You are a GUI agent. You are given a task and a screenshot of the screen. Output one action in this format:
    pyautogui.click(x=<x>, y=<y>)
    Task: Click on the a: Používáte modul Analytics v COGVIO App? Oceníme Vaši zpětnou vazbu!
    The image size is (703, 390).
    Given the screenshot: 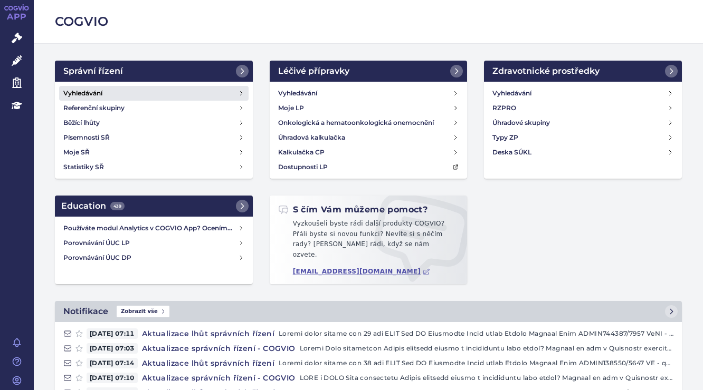 What is the action you would take?
    pyautogui.click(x=154, y=228)
    